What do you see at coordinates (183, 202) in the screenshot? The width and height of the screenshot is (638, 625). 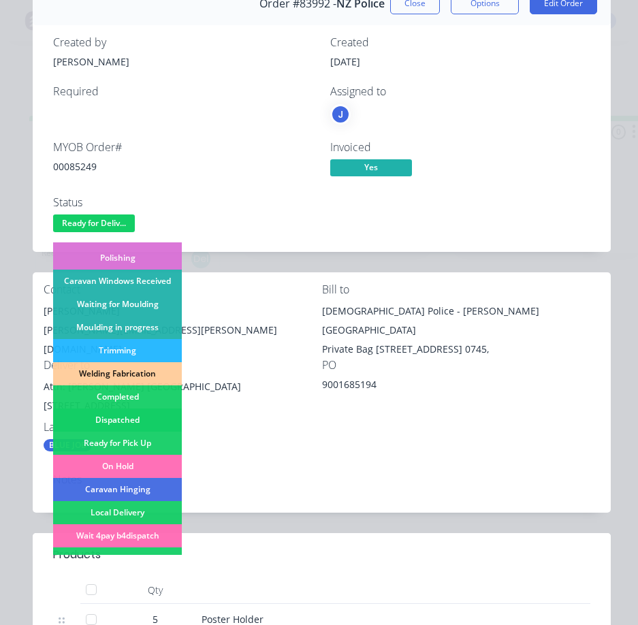 I see `div: Status` at bounding box center [183, 202].